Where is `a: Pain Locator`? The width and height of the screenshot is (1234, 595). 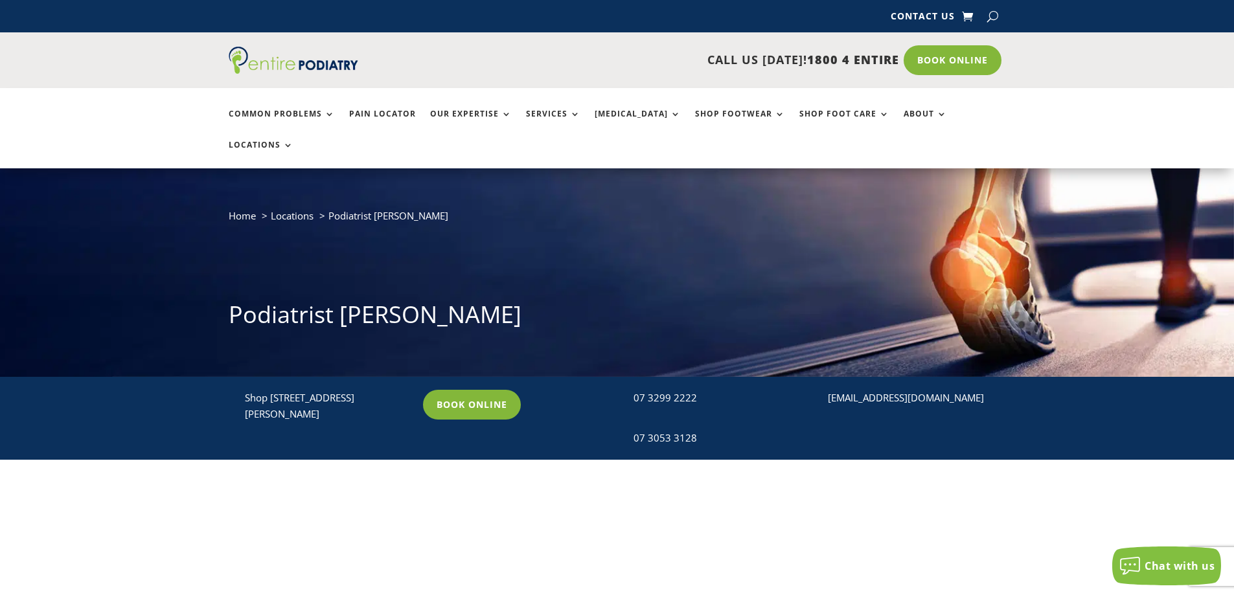
a: Pain Locator is located at coordinates (382, 123).